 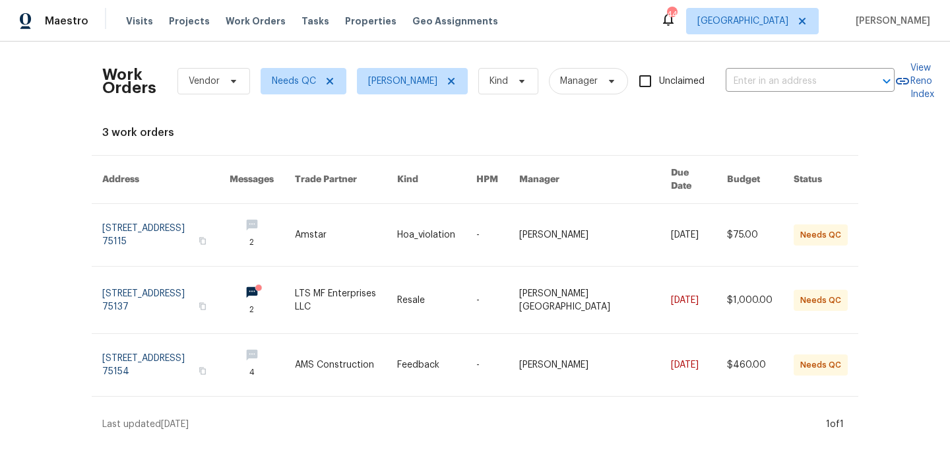 I want to click on th: Trade Partner, so click(x=335, y=180).